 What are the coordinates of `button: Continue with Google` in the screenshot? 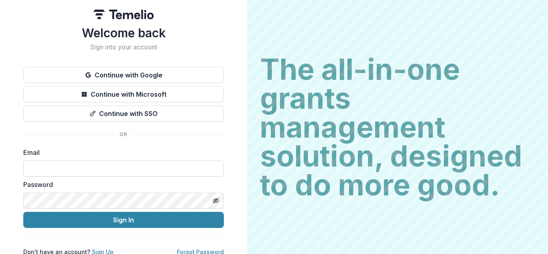 It's located at (124, 75).